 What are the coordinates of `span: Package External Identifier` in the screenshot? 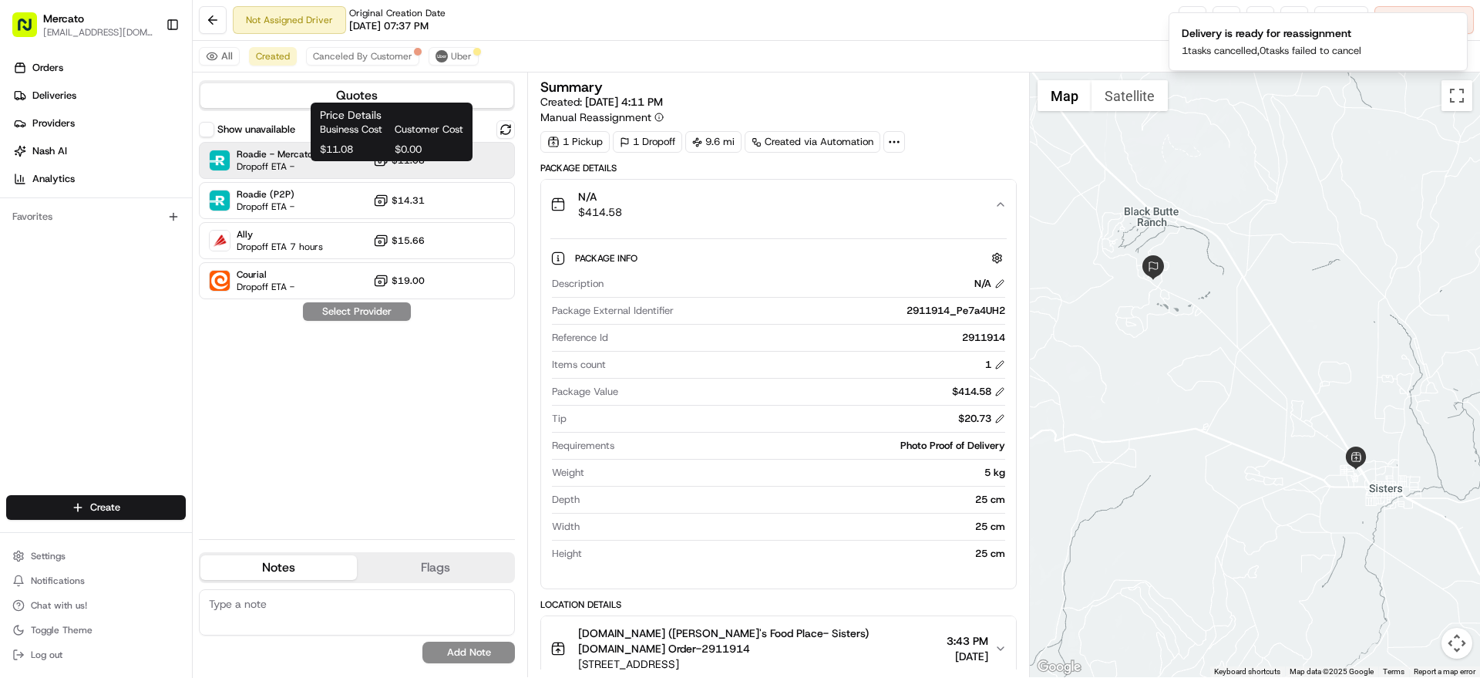 It's located at (613, 311).